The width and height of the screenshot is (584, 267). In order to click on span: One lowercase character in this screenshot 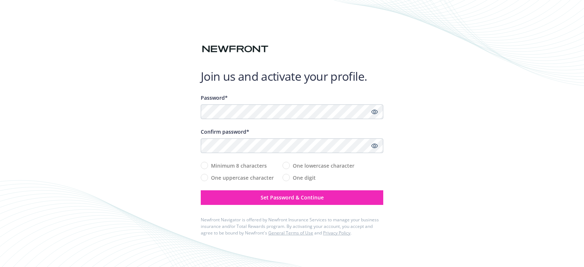, I will do `click(324, 165)`.